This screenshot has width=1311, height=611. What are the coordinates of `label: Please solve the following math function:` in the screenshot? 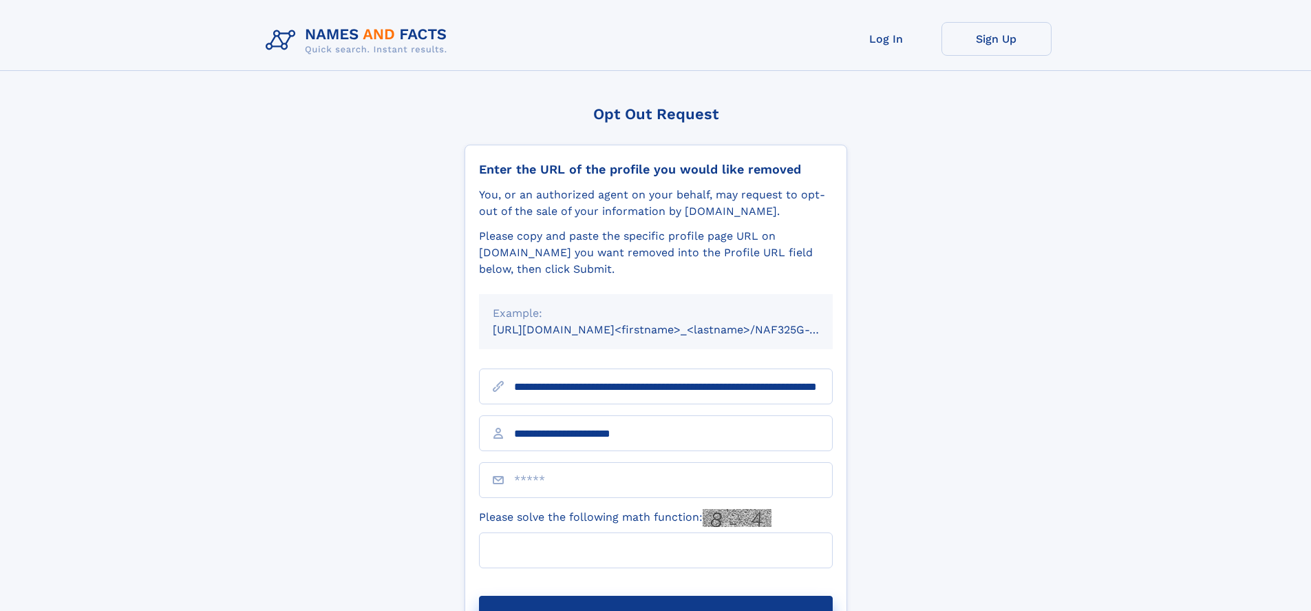 It's located at (625, 518).